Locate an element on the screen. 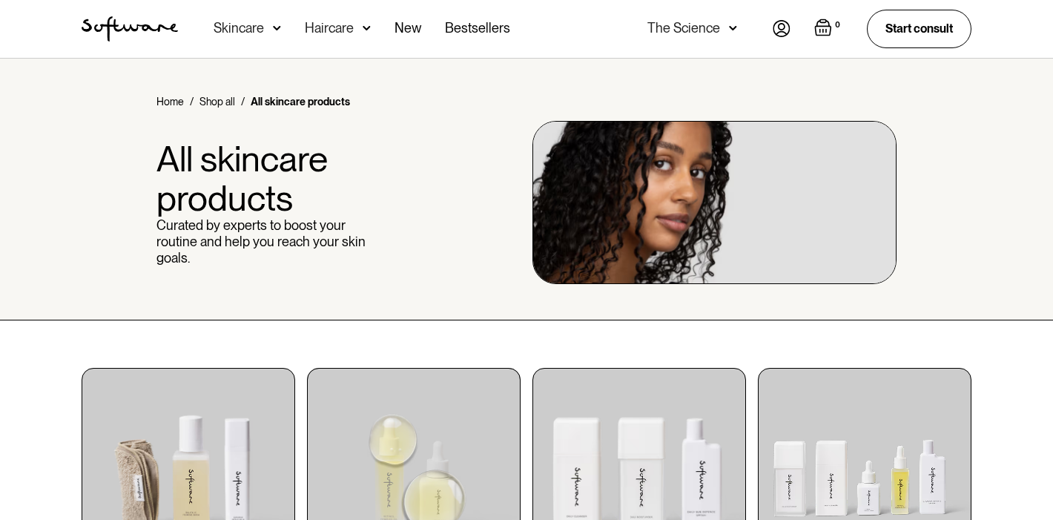 The image size is (1053, 520). div: 0 is located at coordinates (837, 25).